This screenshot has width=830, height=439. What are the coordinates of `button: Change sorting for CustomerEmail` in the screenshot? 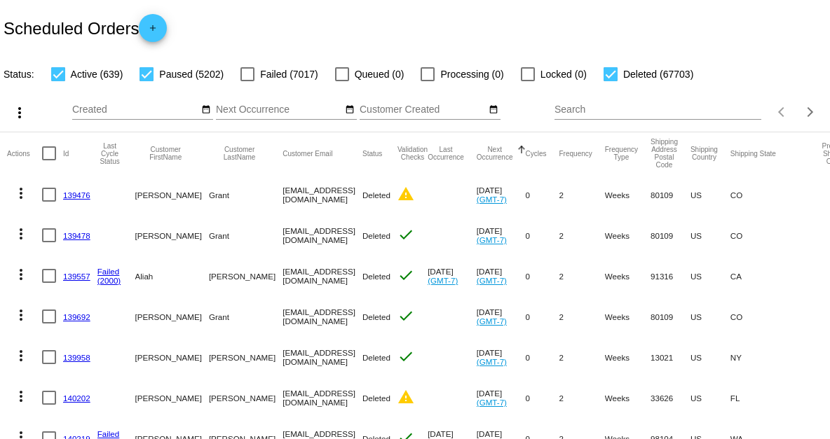 It's located at (307, 153).